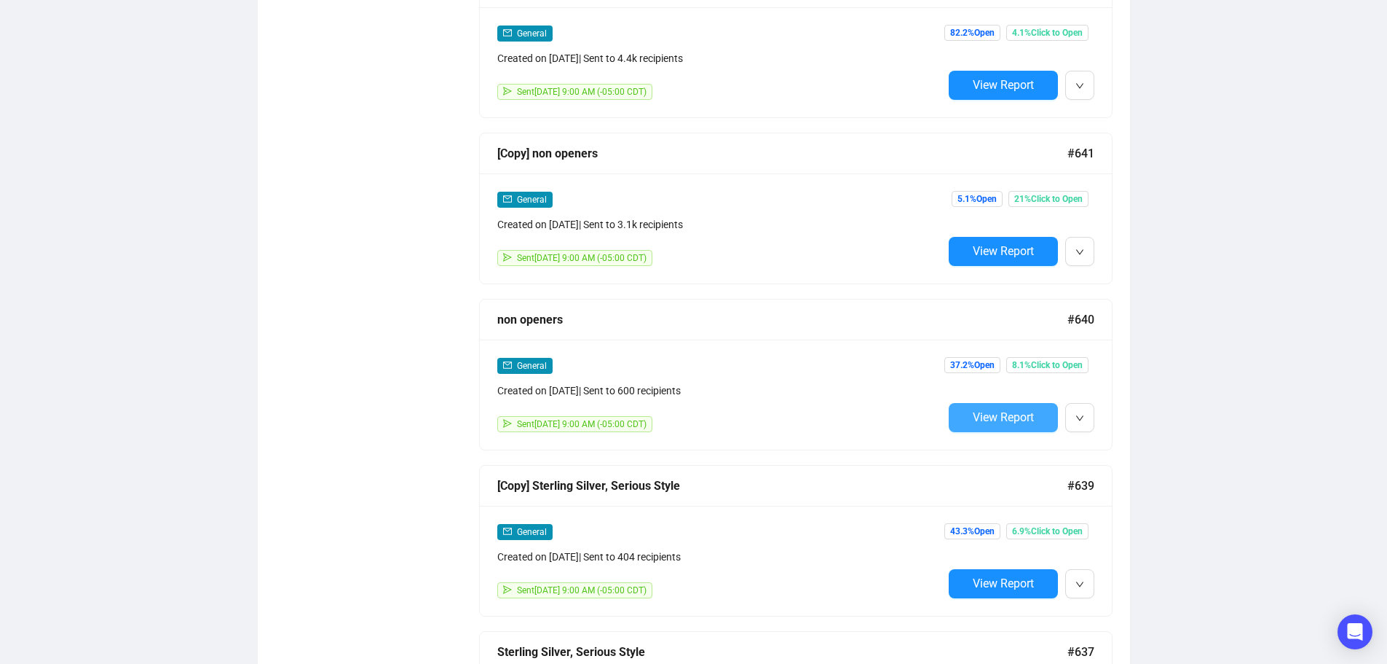 The width and height of the screenshot is (1387, 664). I want to click on span: 43.3% Open, so click(972, 531).